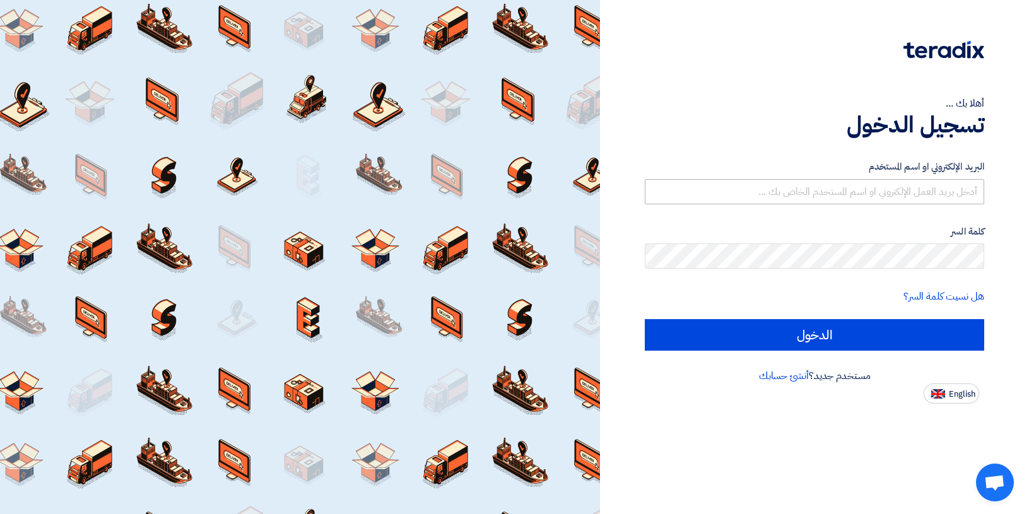  What do you see at coordinates (814, 192) in the screenshot?
I see `input: أدخل بريد العمل الإلكتروني او اسم المستخدم الخاص بك ...` at bounding box center [814, 192].